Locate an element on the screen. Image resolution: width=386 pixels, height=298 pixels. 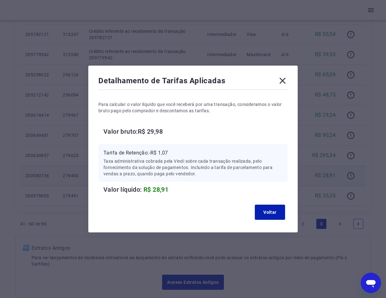
h6: Valor líquido: is located at coordinates (195, 189).